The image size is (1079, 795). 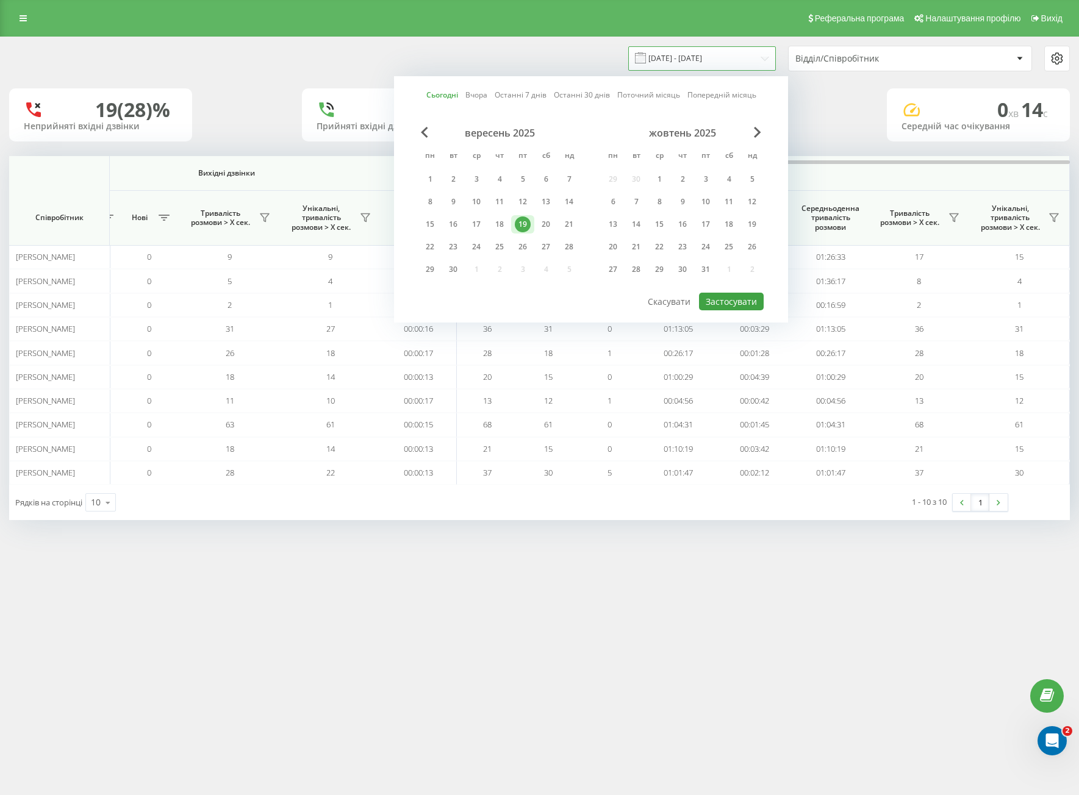 What do you see at coordinates (705, 179) in the screenshot?
I see `div: 3` at bounding box center [705, 179].